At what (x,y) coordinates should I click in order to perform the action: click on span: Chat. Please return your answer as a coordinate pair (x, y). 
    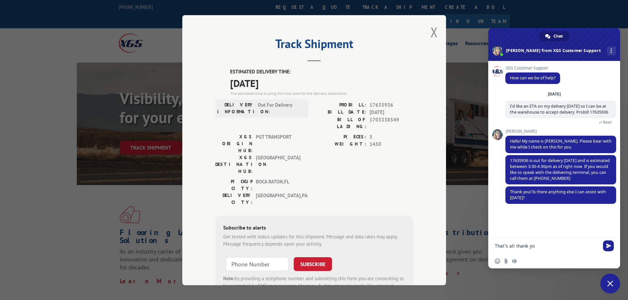
    Looking at the image, I should click on (558, 36).